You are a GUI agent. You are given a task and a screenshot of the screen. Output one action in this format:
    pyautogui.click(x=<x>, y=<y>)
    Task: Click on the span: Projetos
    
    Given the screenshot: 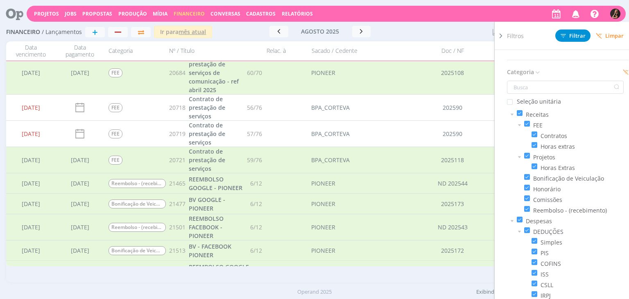 What is the action you would take?
    pyautogui.click(x=544, y=157)
    